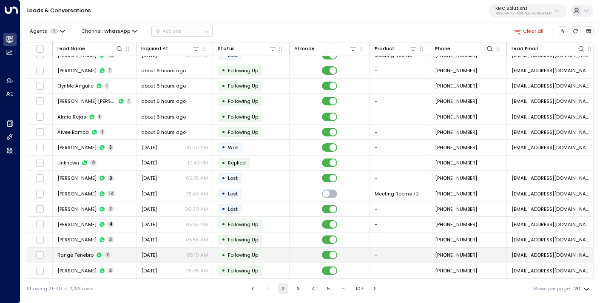 This screenshot has width=600, height=303. Describe the element at coordinates (111, 194) in the screenshot. I see `span: 14` at that location.